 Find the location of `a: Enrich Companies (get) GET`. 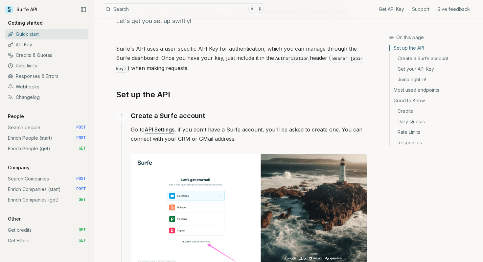

a: Enrich Companies (get) GET is located at coordinates (47, 200).